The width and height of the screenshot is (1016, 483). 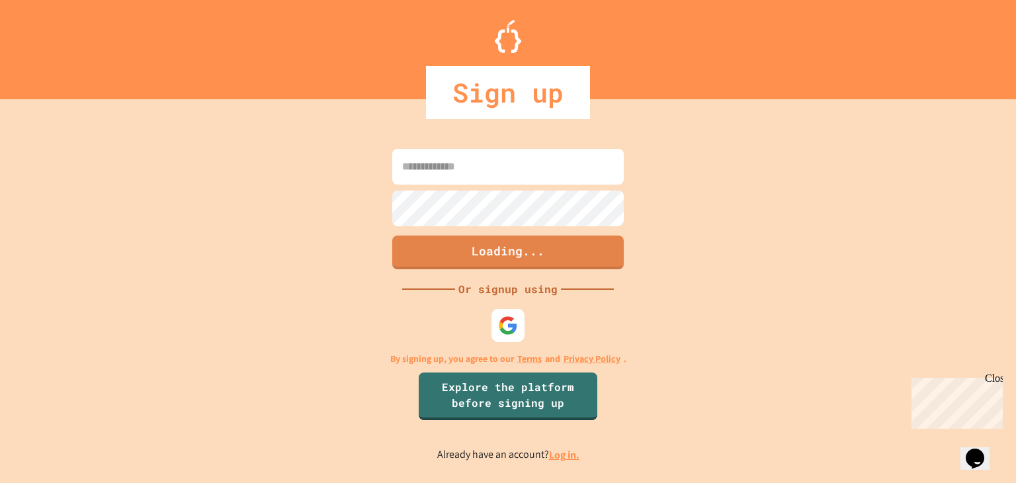 I want to click on p: By signing up, you agree to our and ., so click(x=508, y=359).